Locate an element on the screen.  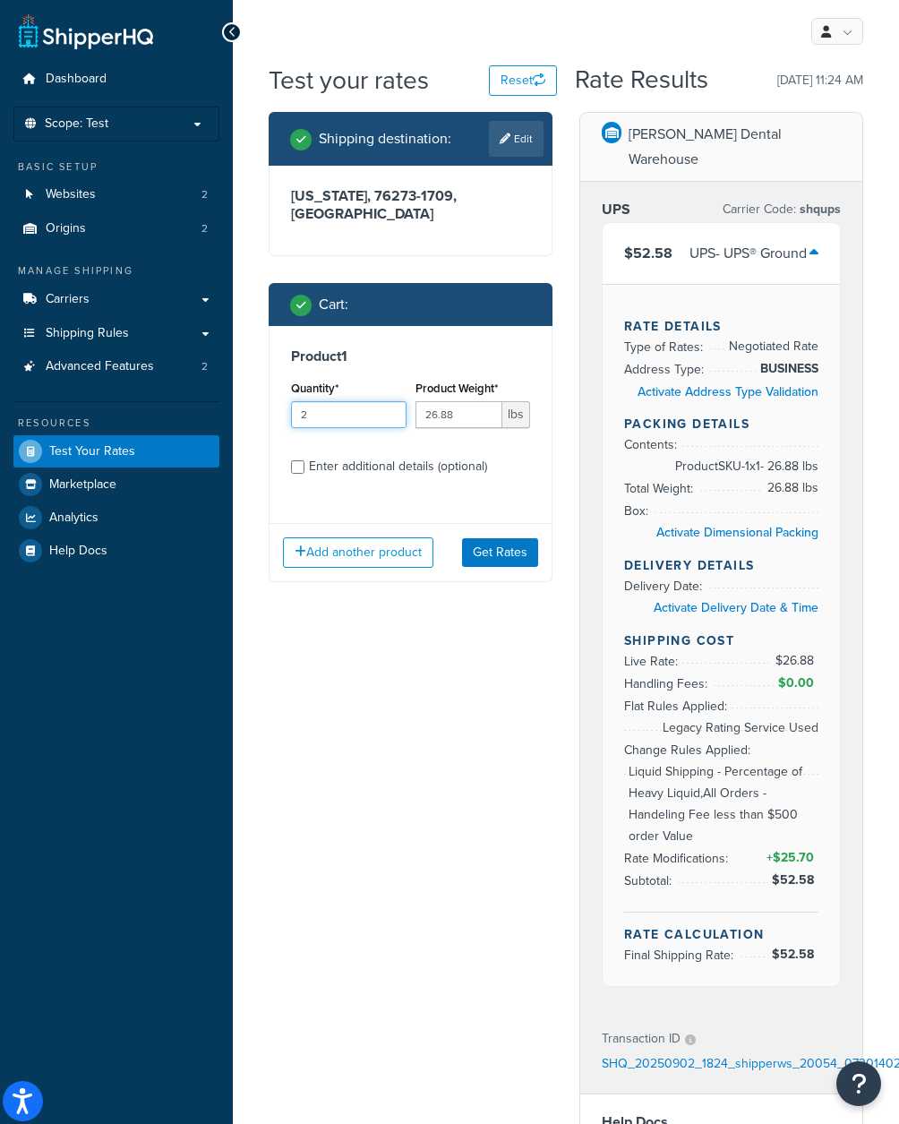
span: Rate Modifications: is located at coordinates (678, 858).